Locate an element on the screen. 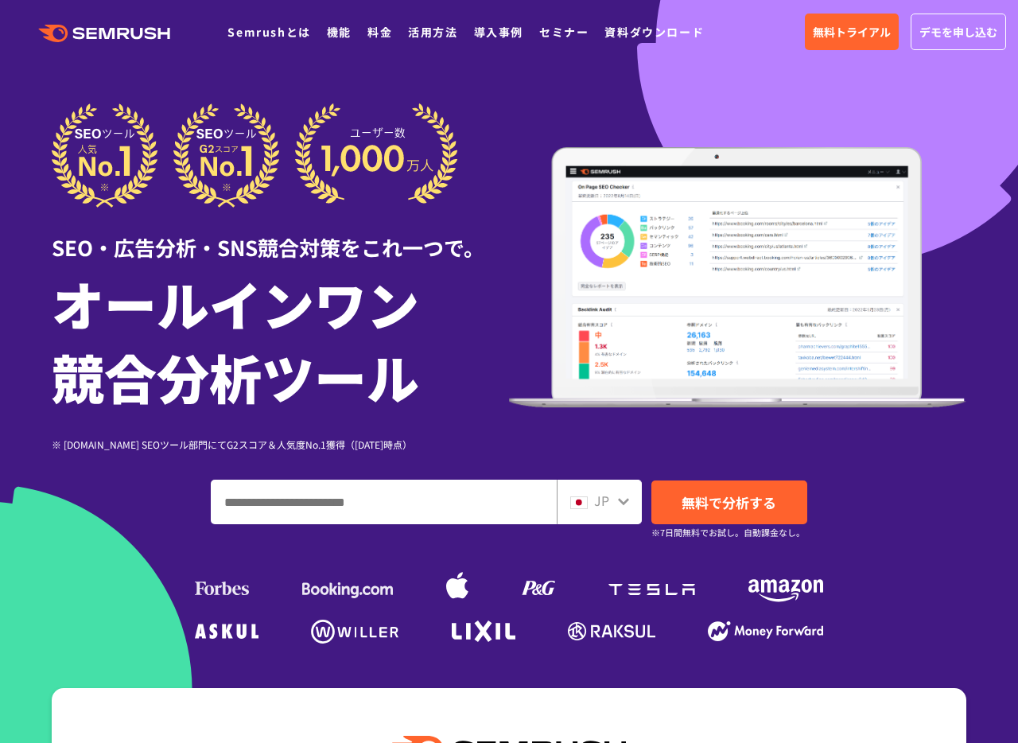 The height and width of the screenshot is (743, 1018). span: デモを申し込む is located at coordinates (958, 32).